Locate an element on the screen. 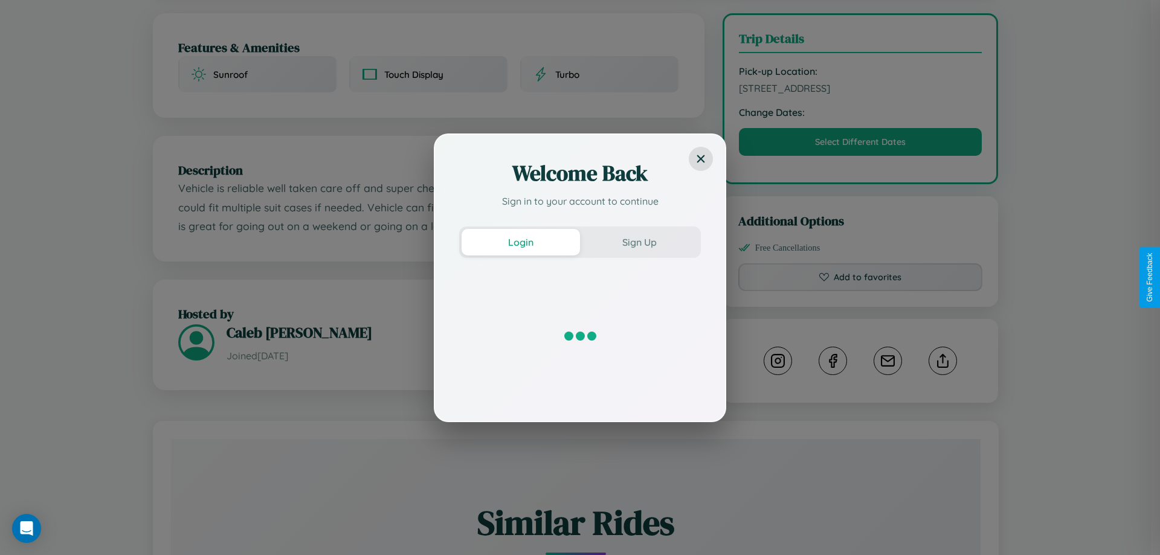 The image size is (1160, 555). p: Sign in to your account to continue is located at coordinates (580, 201).